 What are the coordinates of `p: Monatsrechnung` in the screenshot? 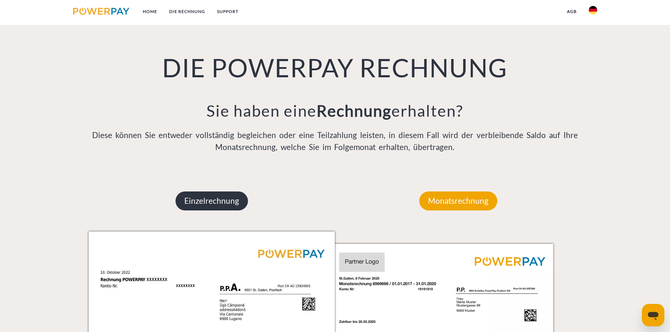 It's located at (458, 201).